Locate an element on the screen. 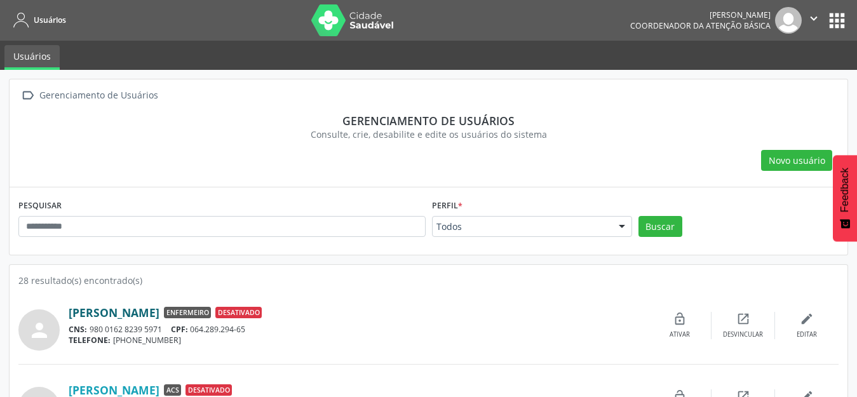 The height and width of the screenshot is (397, 857). i: open_in_new is located at coordinates (743, 319).